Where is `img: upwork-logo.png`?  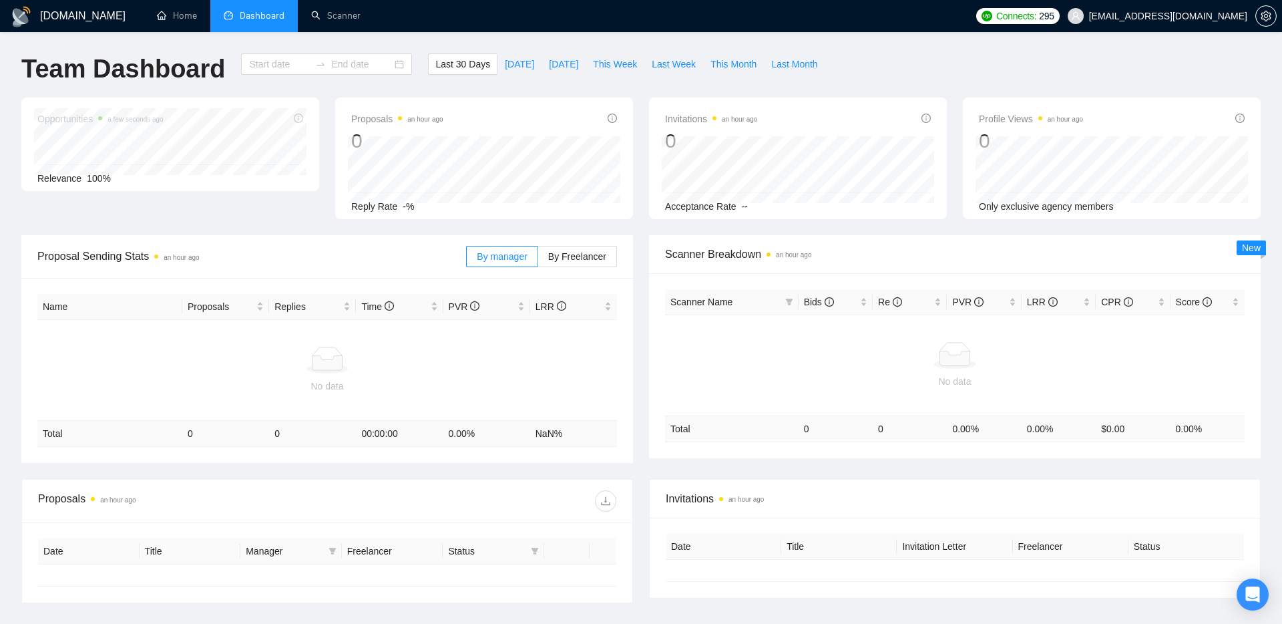
img: upwork-logo.png is located at coordinates (987, 16).